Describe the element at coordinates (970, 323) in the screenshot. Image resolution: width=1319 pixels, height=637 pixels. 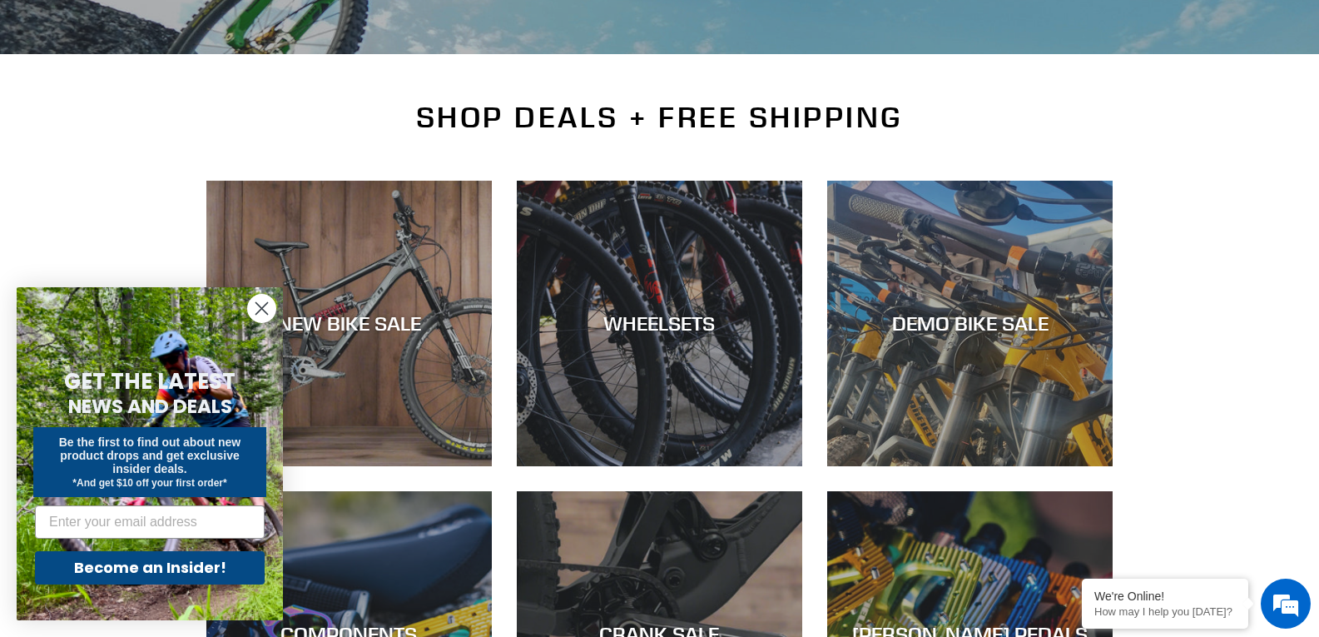
I see `a: DEMO BIKE SALE` at that location.